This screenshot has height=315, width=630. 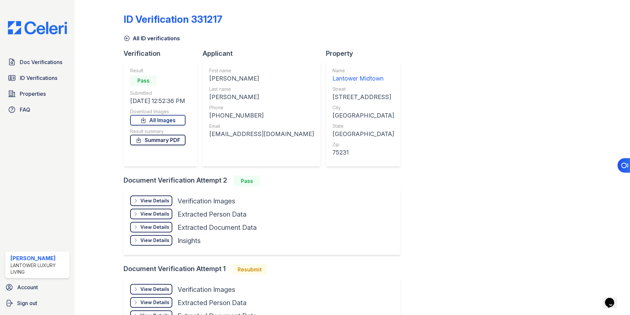 What do you see at coordinates (37, 287) in the screenshot?
I see `a: Account` at bounding box center [37, 287].